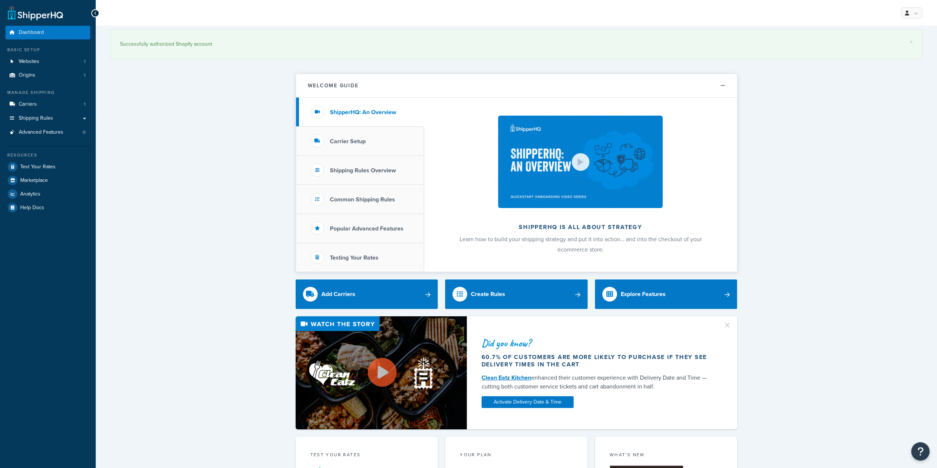  I want to click on span: Advanced Features, so click(41, 132).